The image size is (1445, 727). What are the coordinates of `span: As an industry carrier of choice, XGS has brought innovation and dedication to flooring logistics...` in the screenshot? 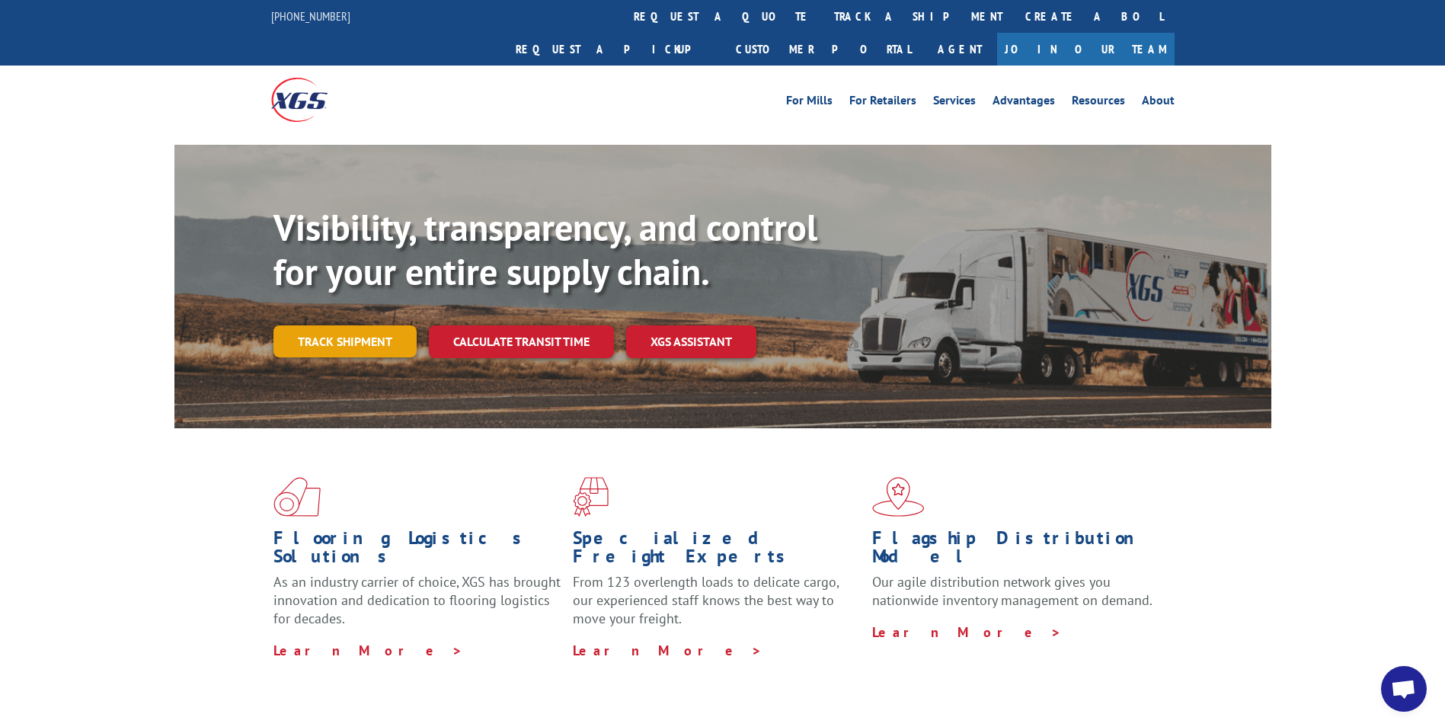 It's located at (417, 599).